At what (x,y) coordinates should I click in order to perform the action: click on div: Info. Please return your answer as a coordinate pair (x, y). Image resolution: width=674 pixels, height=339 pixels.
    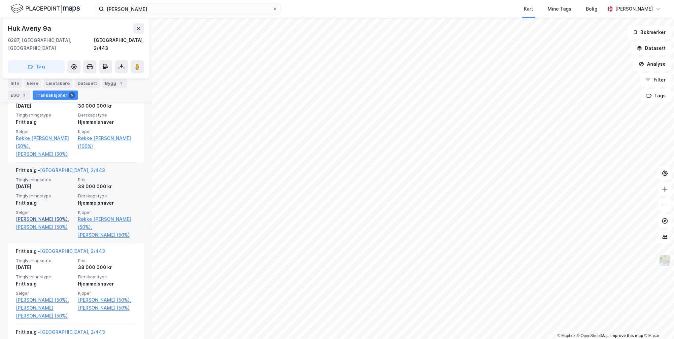
    Looking at the image, I should click on (15, 83).